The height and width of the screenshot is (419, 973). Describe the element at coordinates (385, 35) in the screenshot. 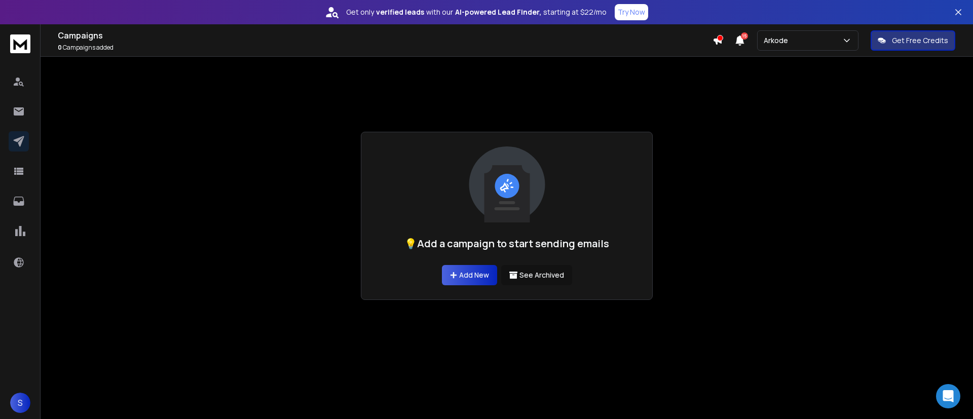

I see `h1: Campaigns` at that location.